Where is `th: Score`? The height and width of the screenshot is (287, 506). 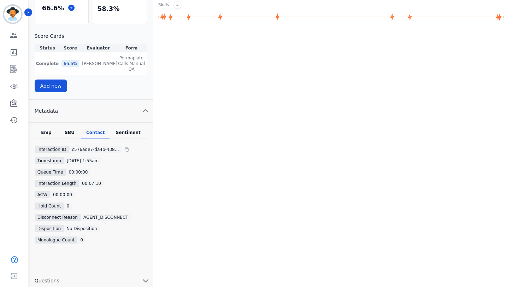
th: Score is located at coordinates (70, 48).